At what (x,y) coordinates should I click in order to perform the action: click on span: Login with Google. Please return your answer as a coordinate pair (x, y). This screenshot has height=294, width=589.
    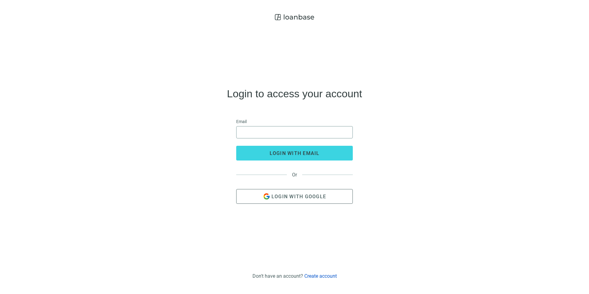
    Looking at the image, I should click on (299, 196).